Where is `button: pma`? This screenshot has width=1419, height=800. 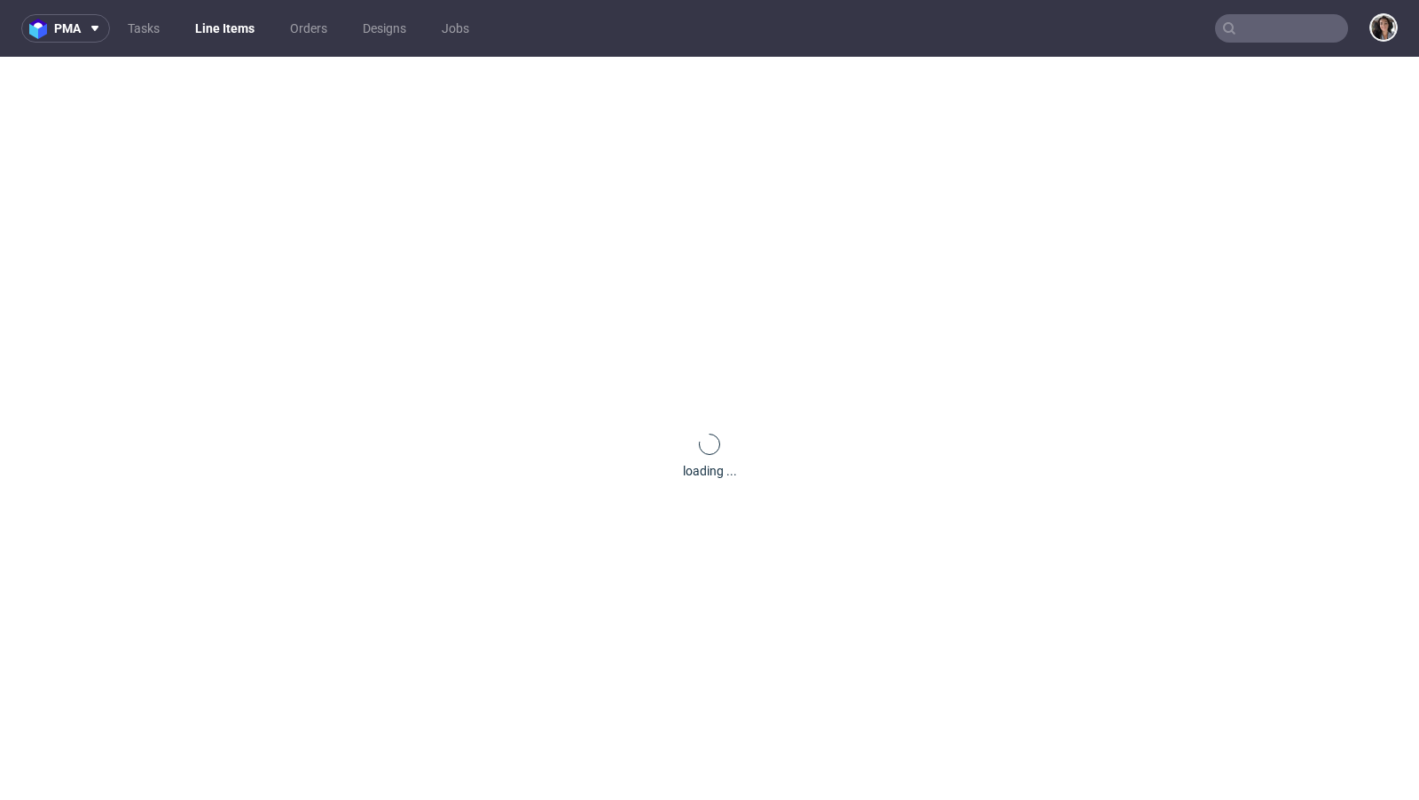
button: pma is located at coordinates (66, 28).